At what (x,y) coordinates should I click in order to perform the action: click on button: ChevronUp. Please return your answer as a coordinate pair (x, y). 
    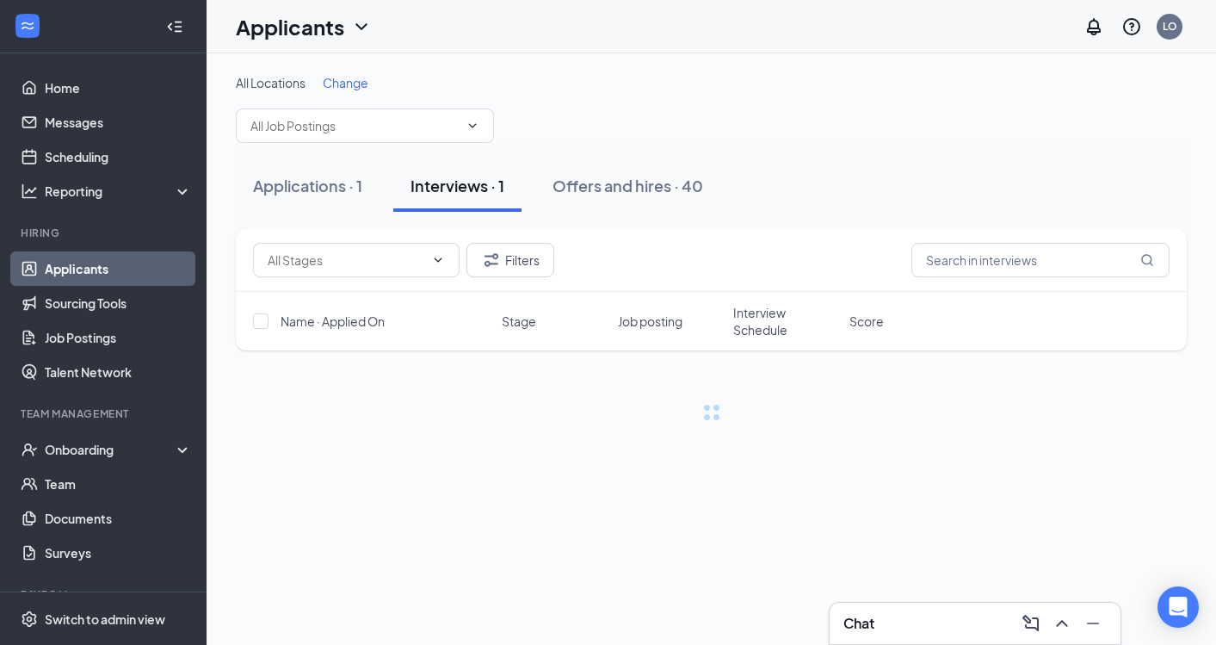
    Looking at the image, I should click on (1062, 623).